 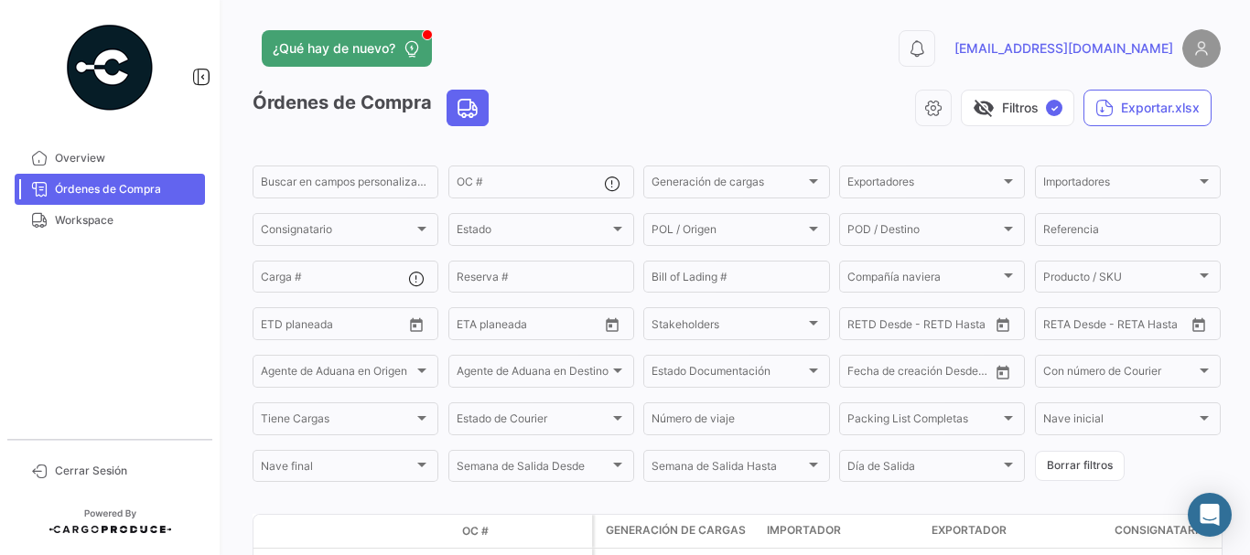 What do you see at coordinates (126, 471) in the screenshot?
I see `span: Cerrar Sesión` at bounding box center [126, 471].